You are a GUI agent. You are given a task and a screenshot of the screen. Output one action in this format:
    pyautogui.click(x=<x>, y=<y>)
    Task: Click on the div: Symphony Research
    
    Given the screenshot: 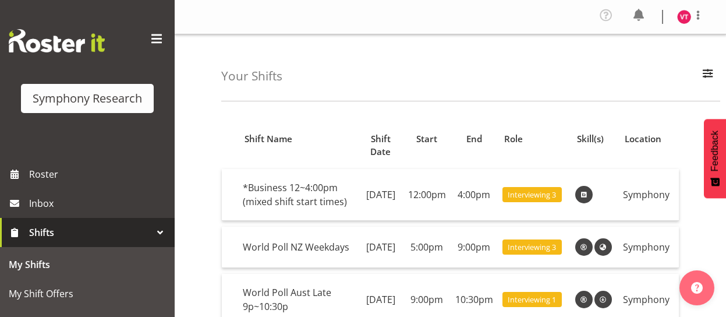 What is the action you would take?
    pyautogui.click(x=87, y=98)
    